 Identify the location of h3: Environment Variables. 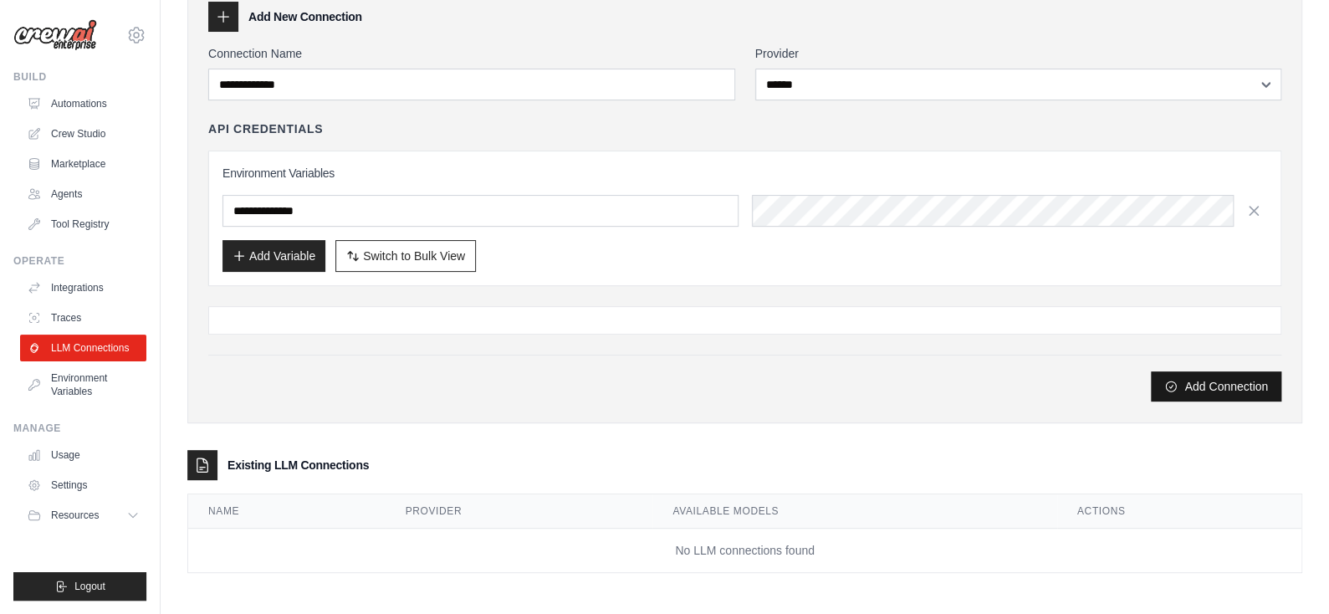
(744, 173).